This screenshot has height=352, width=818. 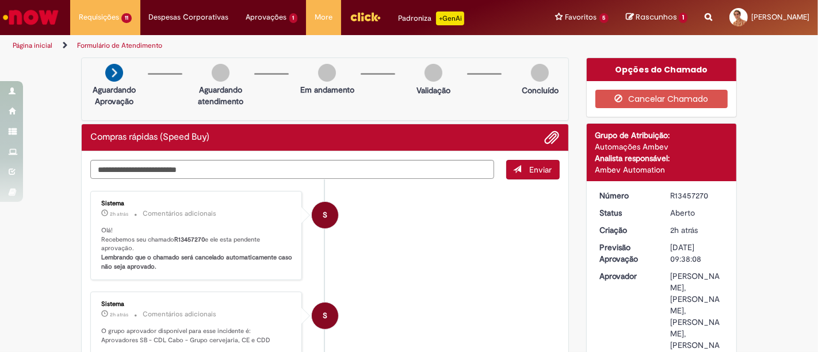 What do you see at coordinates (114, 96) in the screenshot?
I see `p: Aguardando Aprovação` at bounding box center [114, 96].